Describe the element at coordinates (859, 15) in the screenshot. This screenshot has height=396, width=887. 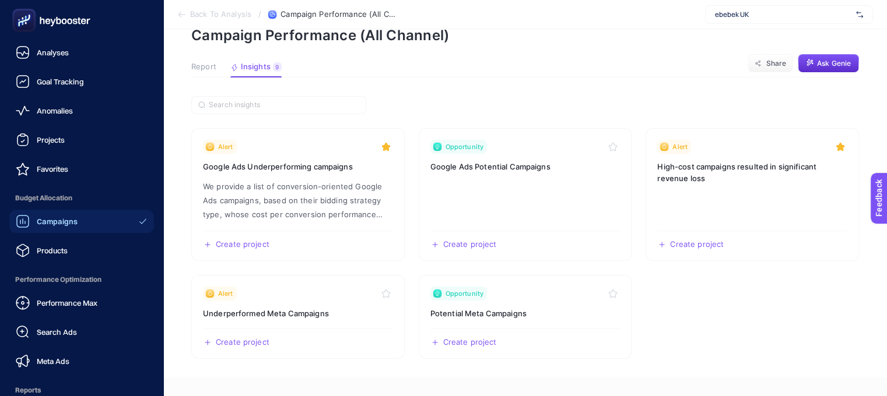
I see `img: svg%3e` at that location.